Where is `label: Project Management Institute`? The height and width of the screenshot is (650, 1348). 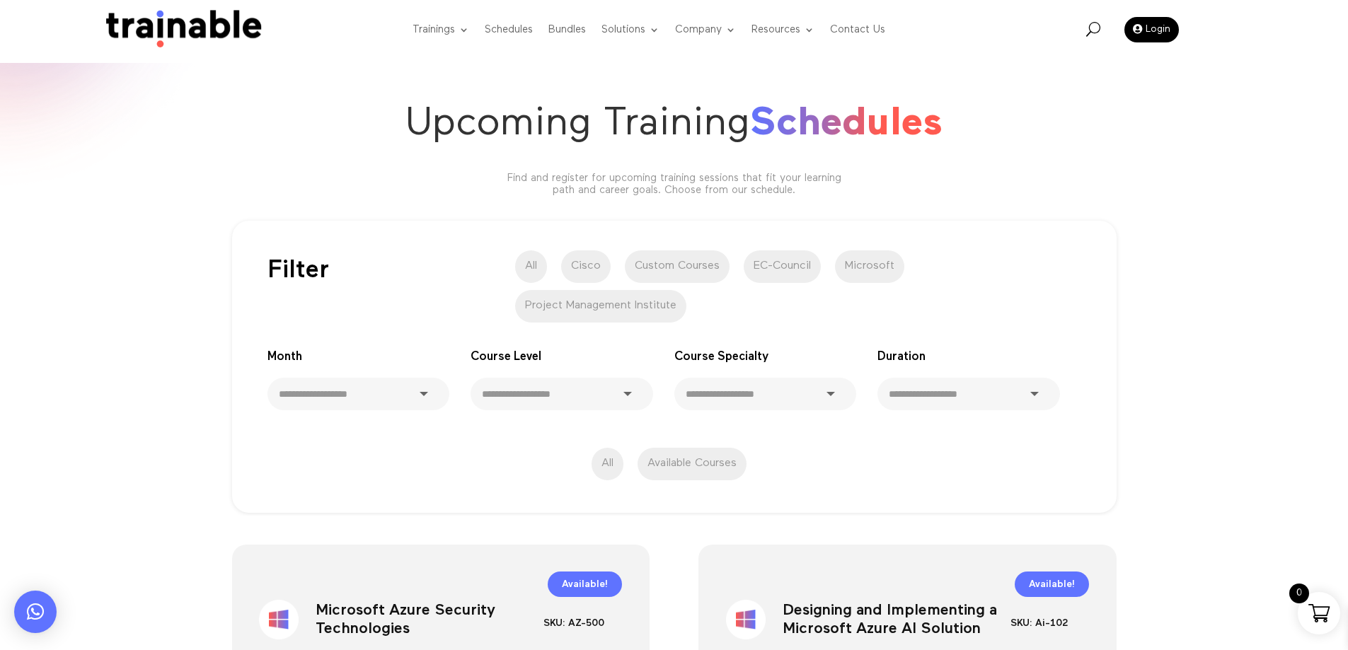 label: Project Management Institute is located at coordinates (601, 306).